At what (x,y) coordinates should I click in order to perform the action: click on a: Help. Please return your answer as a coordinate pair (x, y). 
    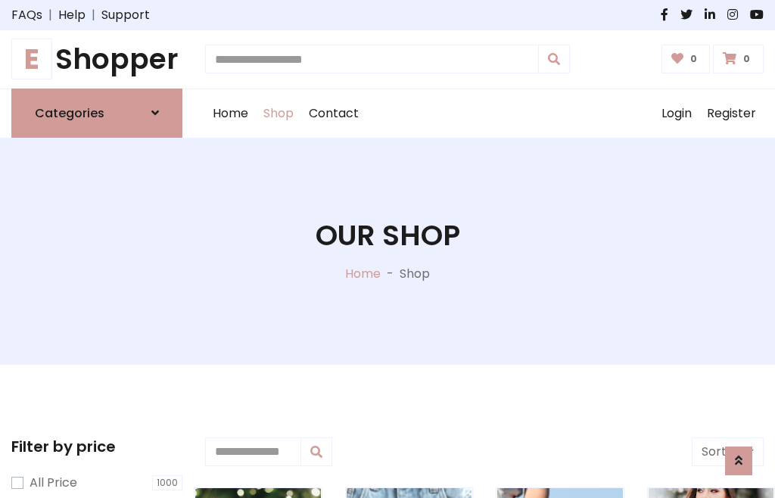
    Looking at the image, I should click on (72, 15).